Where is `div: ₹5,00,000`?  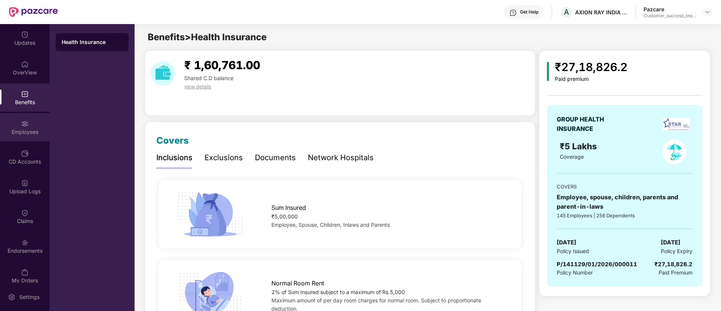 div: ₹5,00,000 is located at coordinates (388, 217).